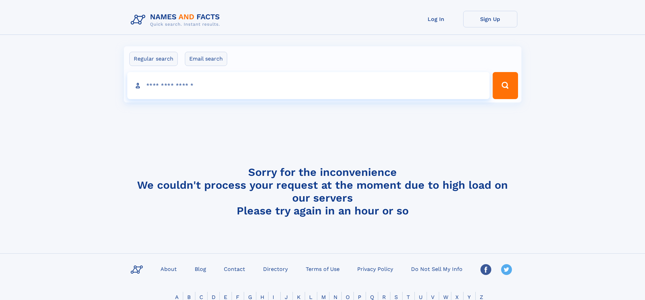 This screenshot has width=645, height=300. I want to click on label: Email search, so click(206, 59).